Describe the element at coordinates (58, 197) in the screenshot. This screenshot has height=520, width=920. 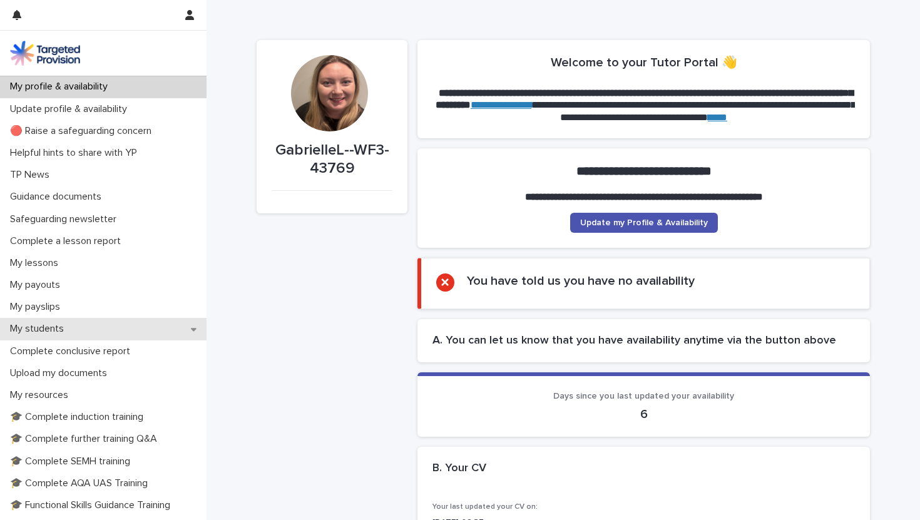
I see `p: Guidance documents` at that location.